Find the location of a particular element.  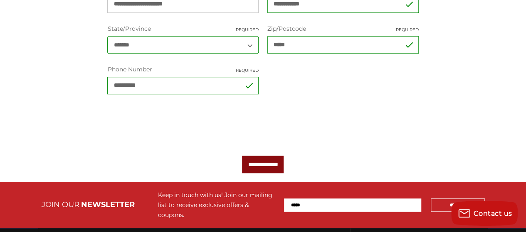

label: Zip/Postcode is located at coordinates (343, 29).